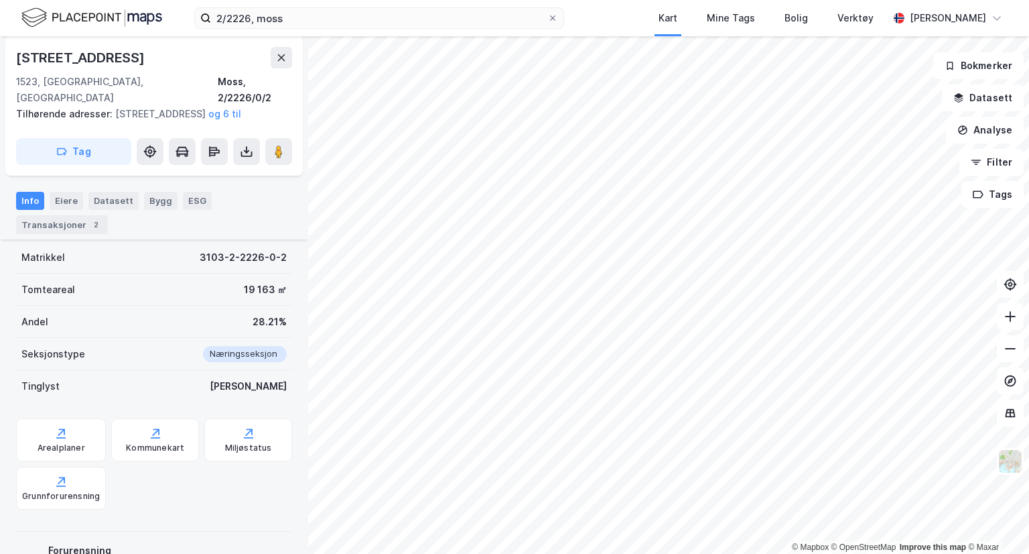 The image size is (1029, 554). I want to click on div: Bolig, so click(796, 18).